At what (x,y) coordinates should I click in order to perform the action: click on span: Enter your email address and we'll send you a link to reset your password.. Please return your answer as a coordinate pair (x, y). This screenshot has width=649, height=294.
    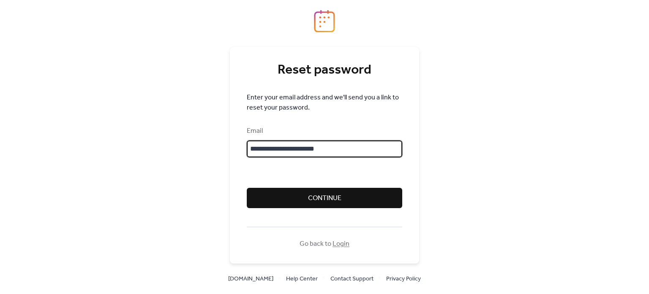
    Looking at the image, I should click on (324, 103).